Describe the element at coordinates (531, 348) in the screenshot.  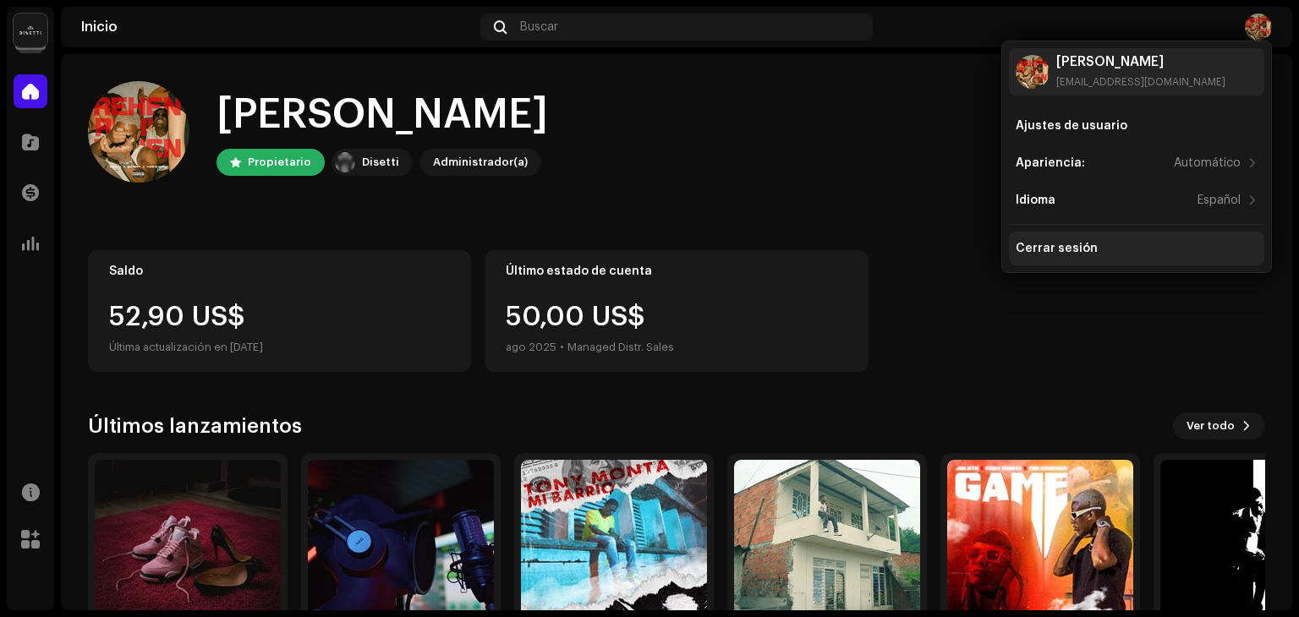
I see `div: ago 2025` at that location.